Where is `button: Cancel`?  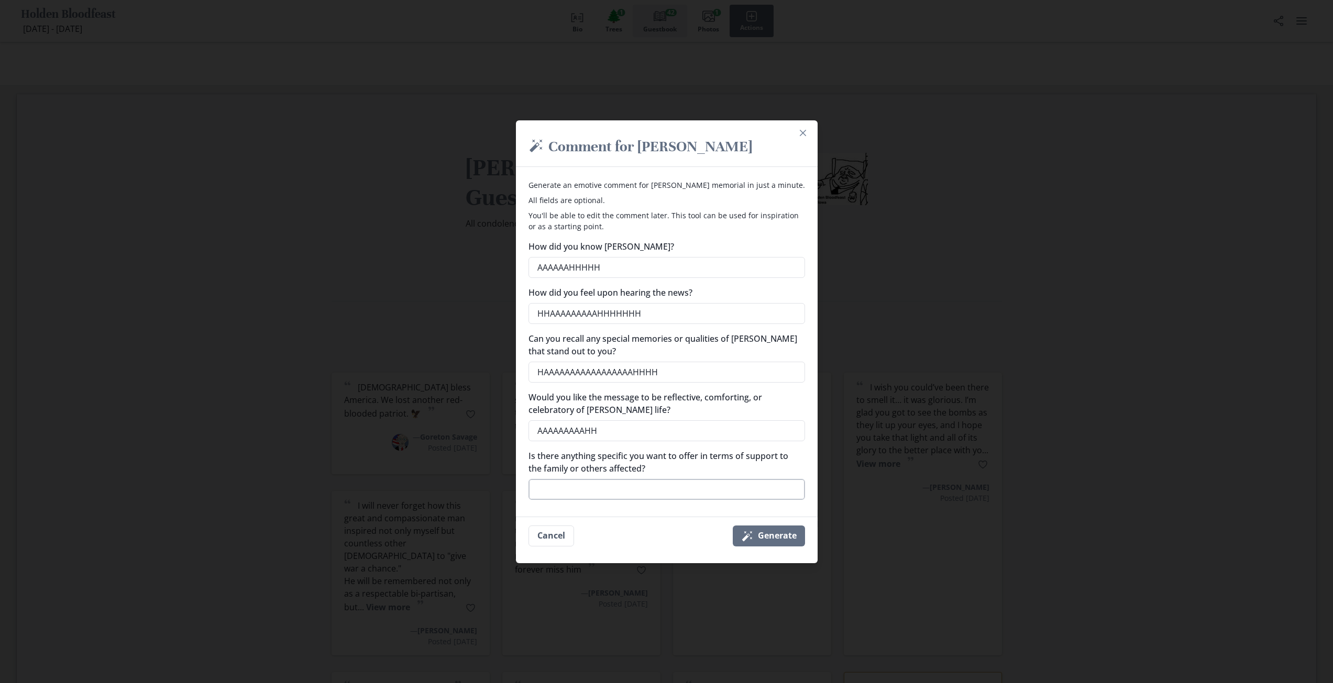
button: Cancel is located at coordinates (551, 536).